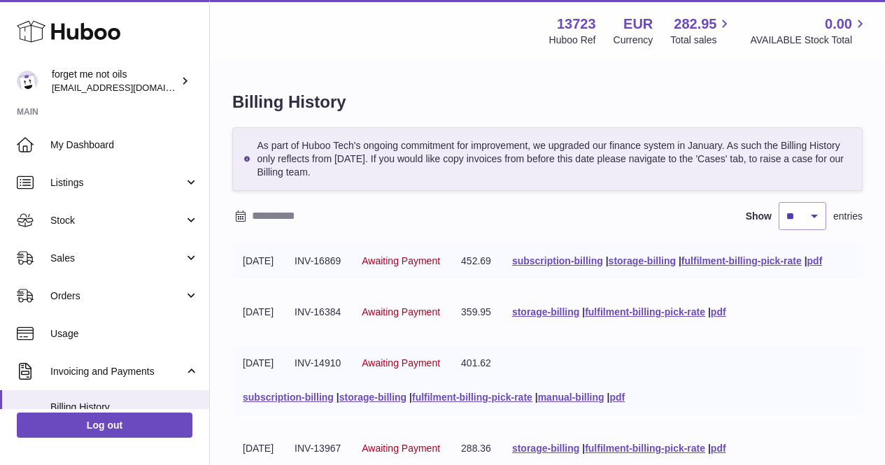 The height and width of the screenshot is (465, 885). I want to click on span: 0.00, so click(839, 24).